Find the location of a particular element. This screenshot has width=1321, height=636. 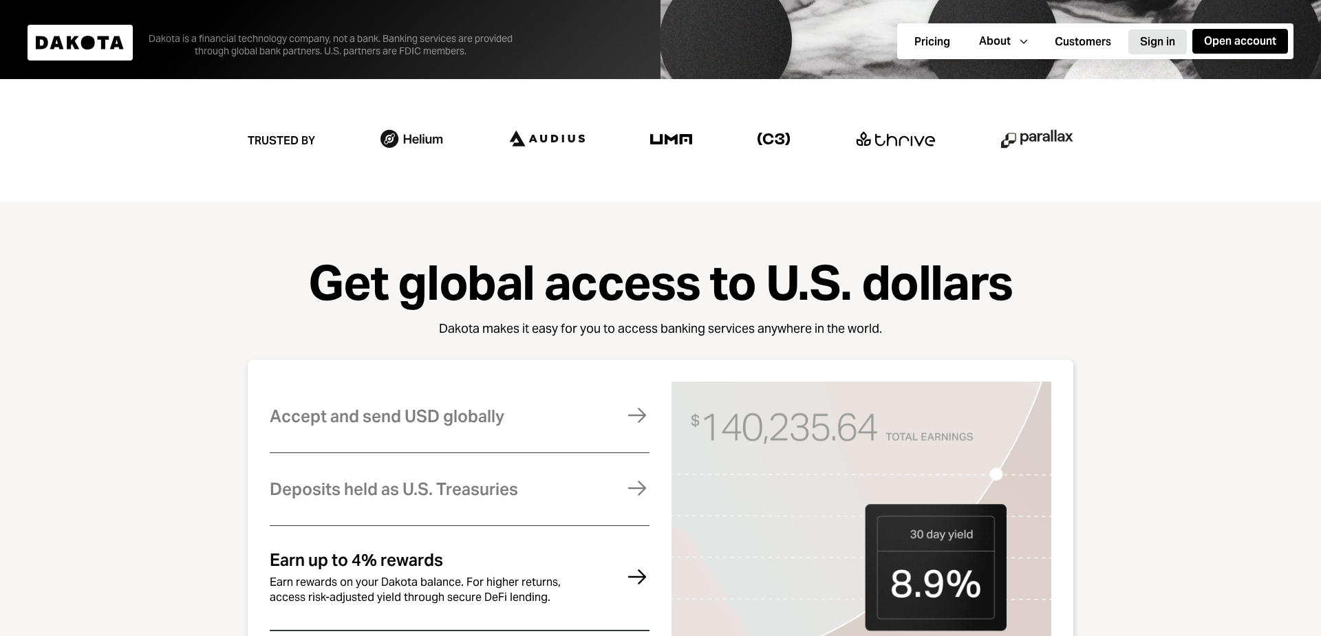

div: Dakota makes it easy for you to access banking services anywhere in the world. is located at coordinates (660, 329).